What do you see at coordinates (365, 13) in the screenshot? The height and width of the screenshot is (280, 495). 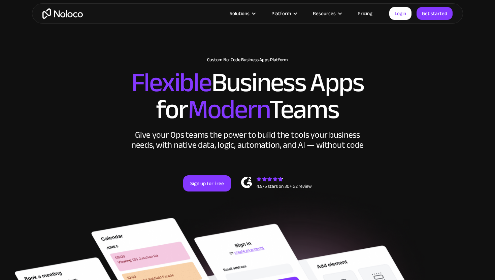 I see `a: Pricing` at bounding box center [365, 13].